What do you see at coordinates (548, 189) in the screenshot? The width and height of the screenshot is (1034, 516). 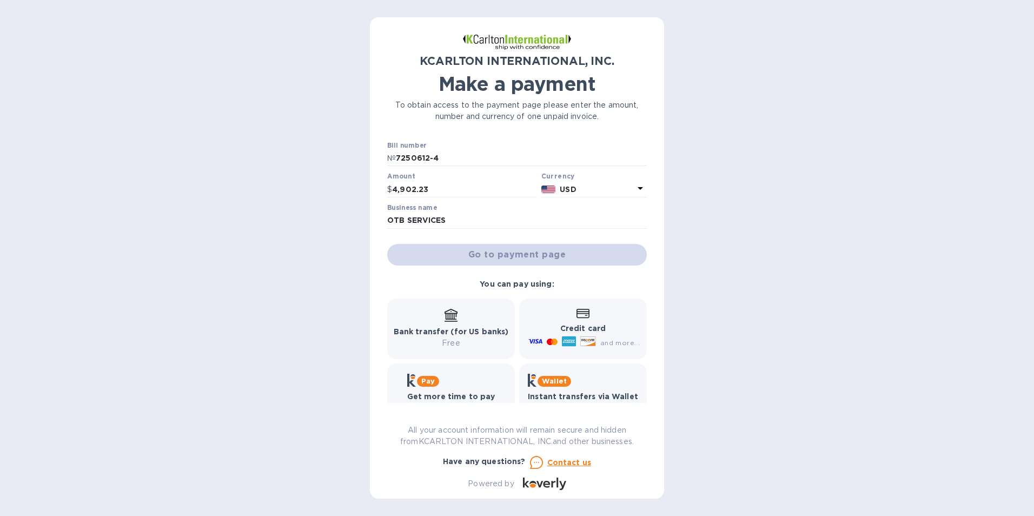 I see `img: USD` at bounding box center [548, 189].